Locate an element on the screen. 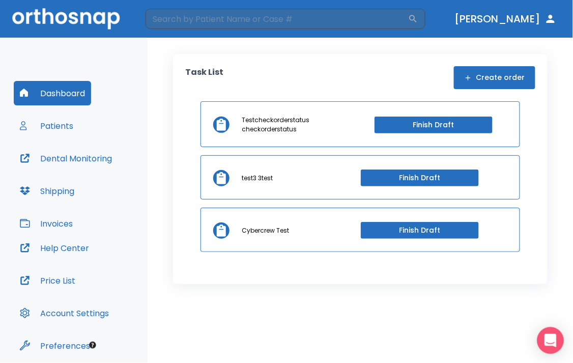  div: Tooltip anchor is located at coordinates (93, 345).